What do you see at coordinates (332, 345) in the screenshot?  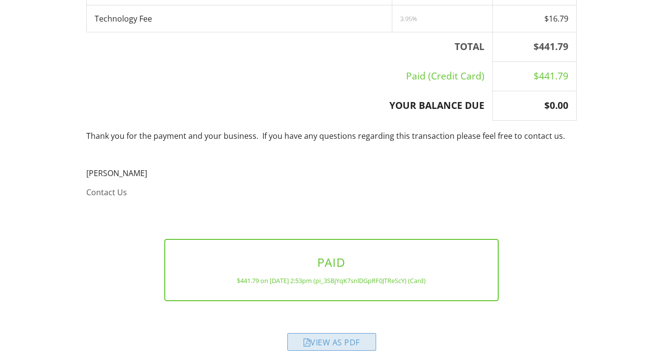 I see `a: View as PDF` at bounding box center [332, 345].